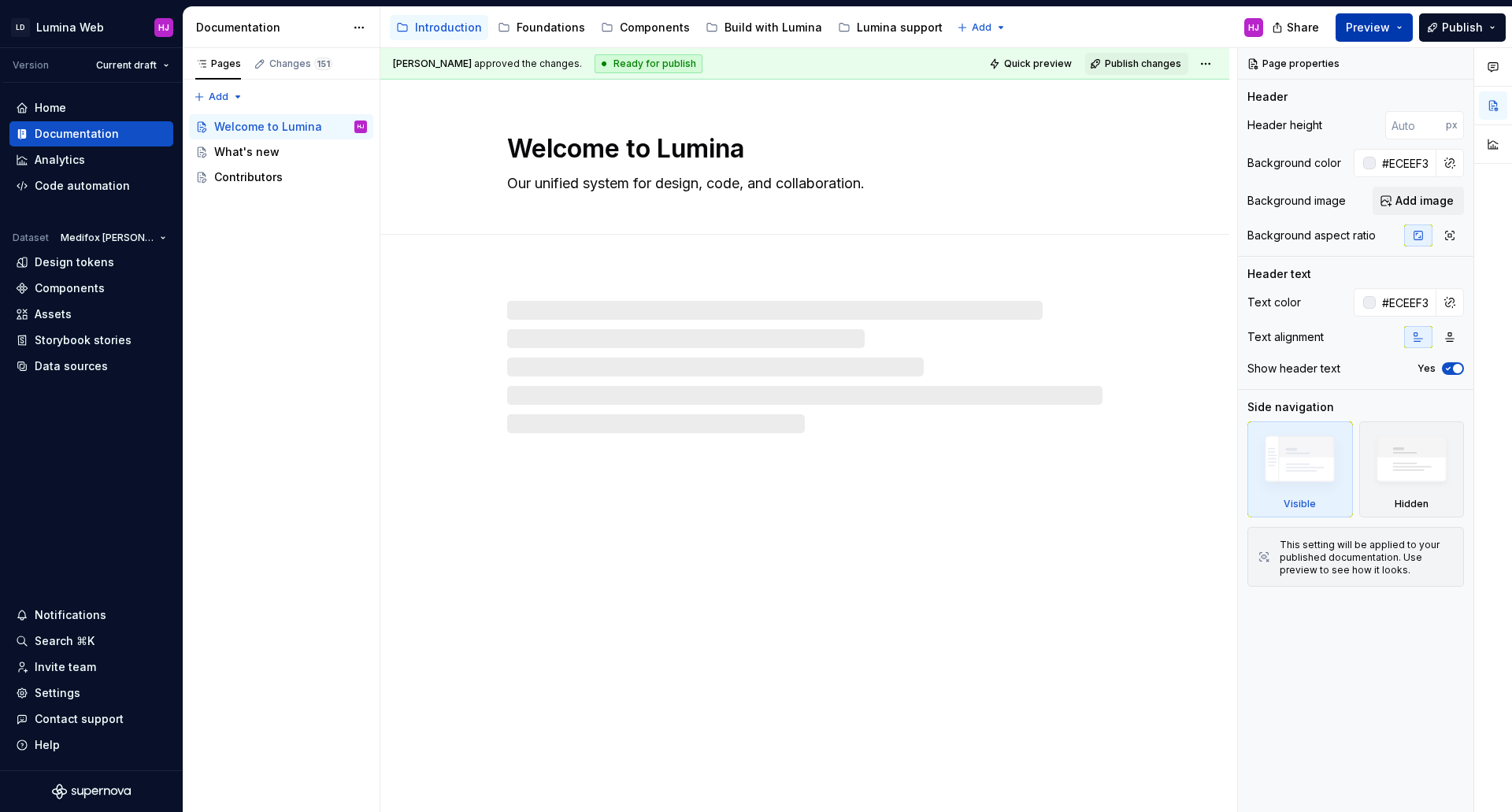  What do you see at coordinates (91, 641) in the screenshot?
I see `button: Search ⌘K` at bounding box center [91, 641].